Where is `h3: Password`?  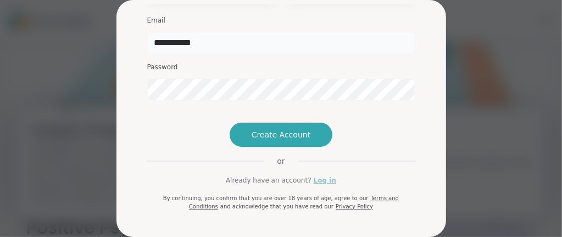 h3: Password is located at coordinates (281, 67).